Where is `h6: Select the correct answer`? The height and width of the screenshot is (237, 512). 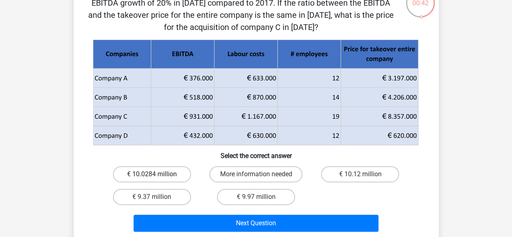
h6: Select the correct answer is located at coordinates (256, 152).